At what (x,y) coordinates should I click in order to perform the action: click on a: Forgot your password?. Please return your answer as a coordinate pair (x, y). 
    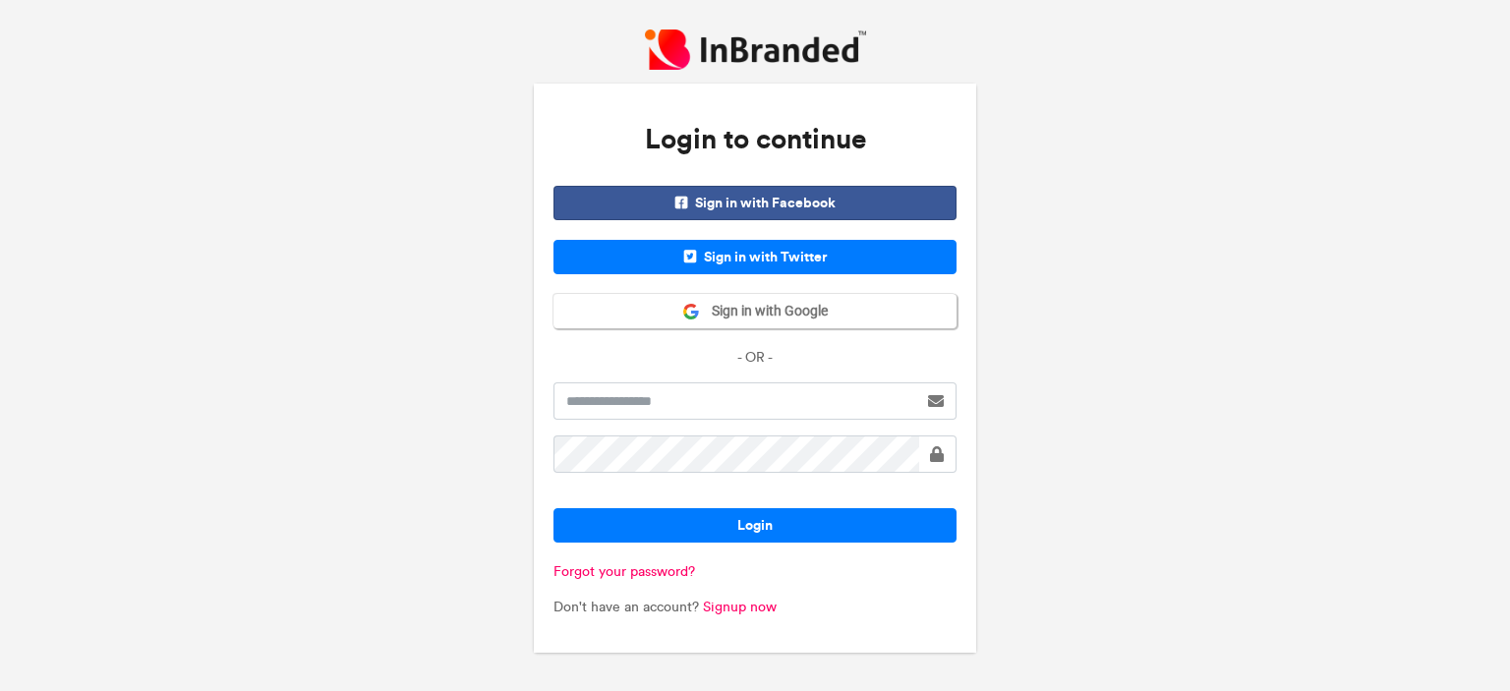
    Looking at the image, I should click on (624, 571).